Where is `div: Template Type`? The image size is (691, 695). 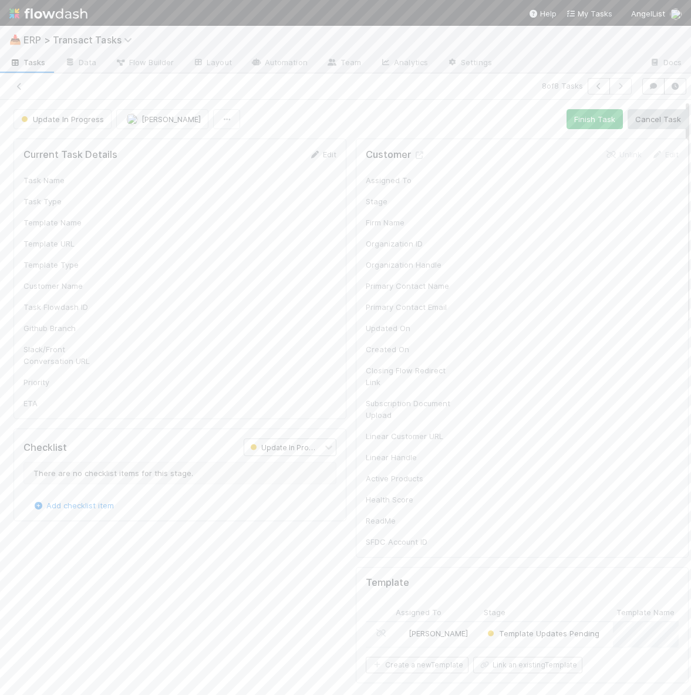 div: Template Type is located at coordinates (67, 265).